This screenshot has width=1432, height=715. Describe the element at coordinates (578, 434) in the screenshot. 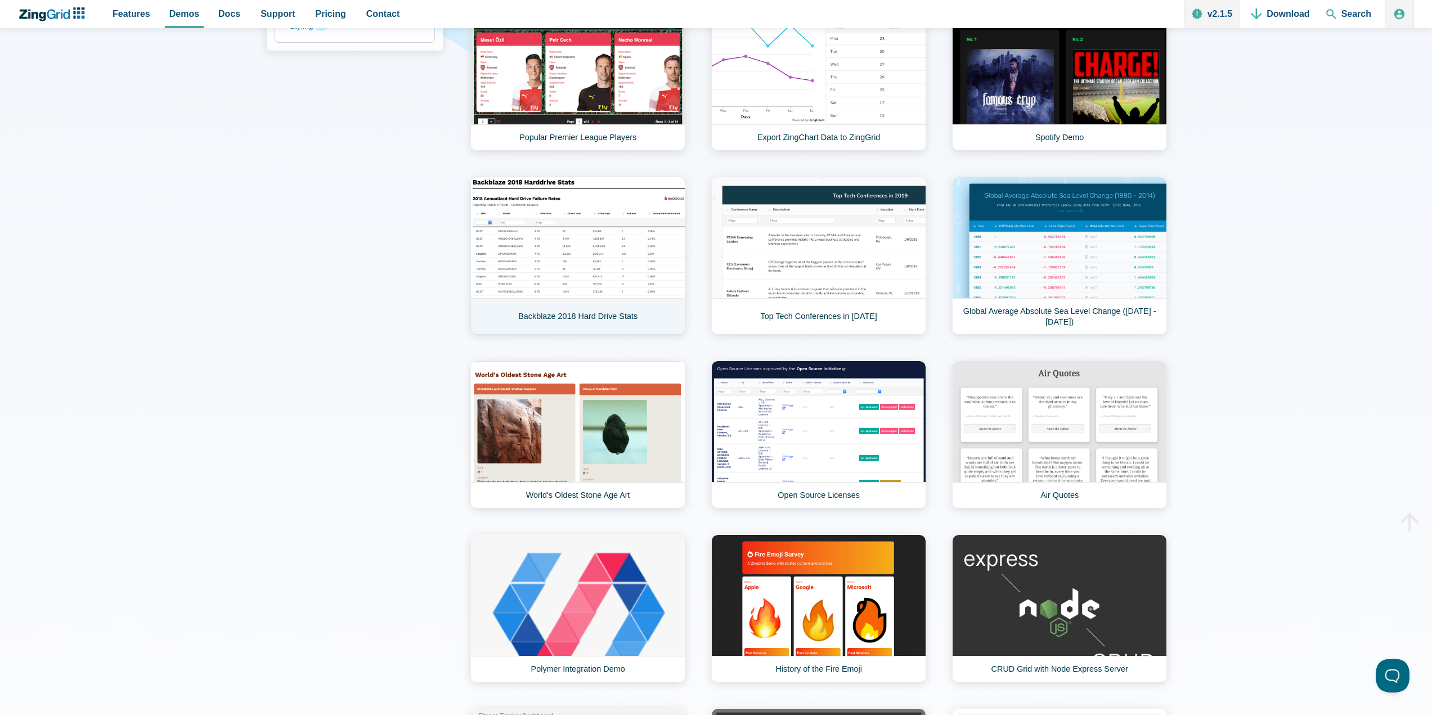

I see `a: World's Oldest Stone Age Art` at that location.